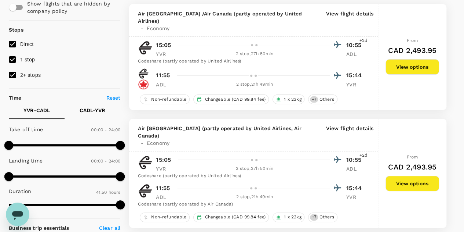 Image resolution: width=464 pixels, height=232 pixels. I want to click on span: 2+ stops, so click(30, 75).